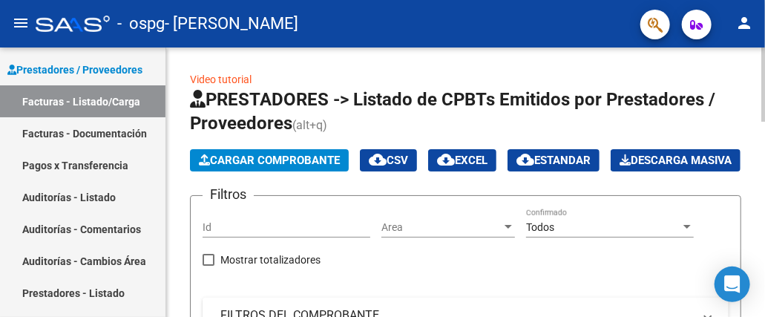 The width and height of the screenshot is (765, 317). Describe the element at coordinates (269, 160) in the screenshot. I see `span: Cargar Comprobante` at that location.